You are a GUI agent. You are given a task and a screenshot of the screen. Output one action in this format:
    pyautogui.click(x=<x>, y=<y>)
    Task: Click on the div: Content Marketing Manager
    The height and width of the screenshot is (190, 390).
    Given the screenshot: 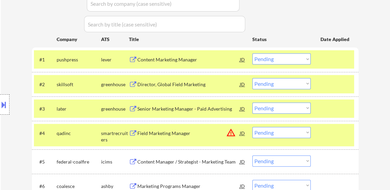 What is the action you would take?
    pyautogui.click(x=188, y=60)
    